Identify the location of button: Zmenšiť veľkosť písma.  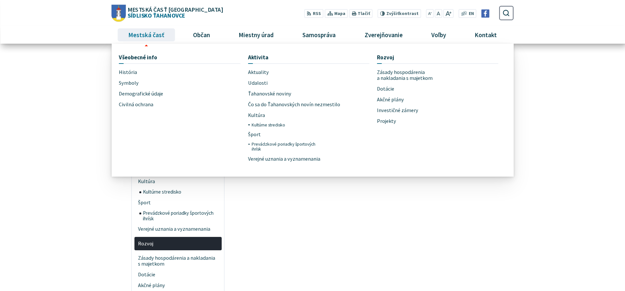
(430, 13).